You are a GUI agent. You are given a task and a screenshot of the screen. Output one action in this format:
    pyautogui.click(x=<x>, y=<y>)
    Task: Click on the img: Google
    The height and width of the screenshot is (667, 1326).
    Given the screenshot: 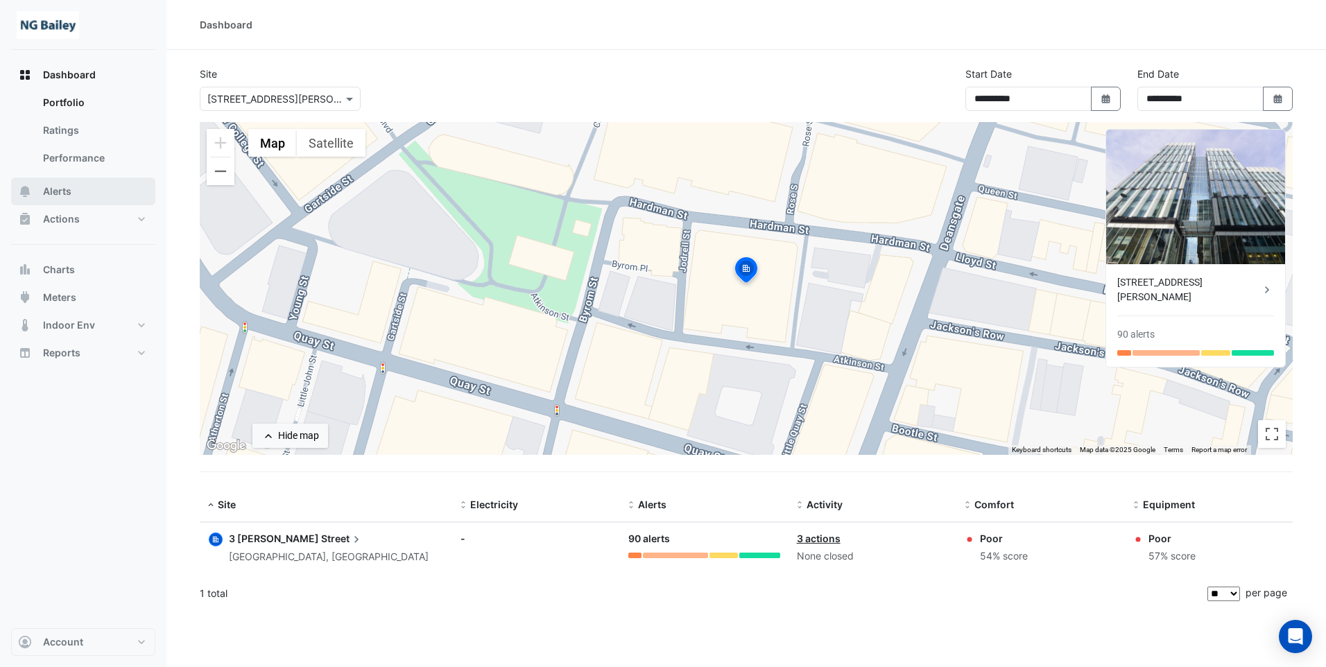 What is the action you would take?
    pyautogui.click(x=226, y=446)
    